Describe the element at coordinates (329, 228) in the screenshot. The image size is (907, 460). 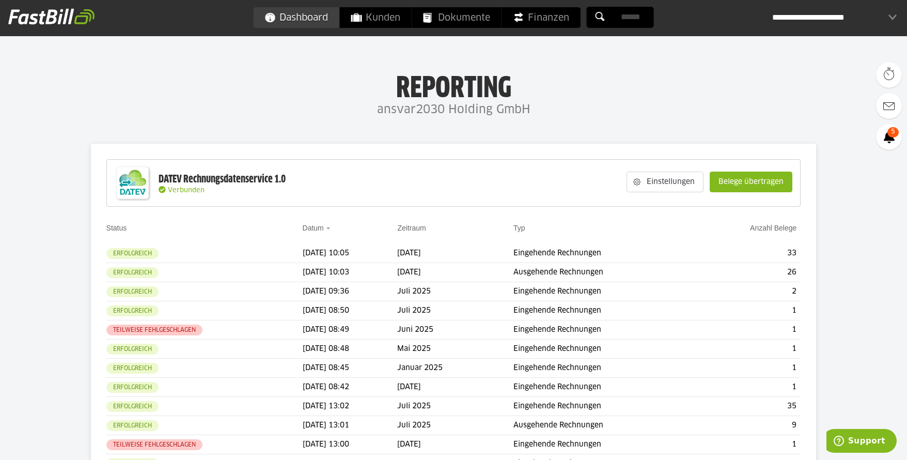
I see `img: sort_desc.gif` at that location.